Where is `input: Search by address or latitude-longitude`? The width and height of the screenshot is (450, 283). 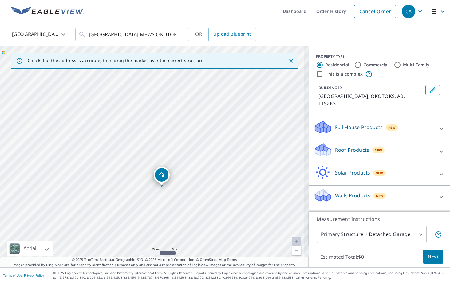 input: Search by address or latitude-longitude is located at coordinates (132, 34).